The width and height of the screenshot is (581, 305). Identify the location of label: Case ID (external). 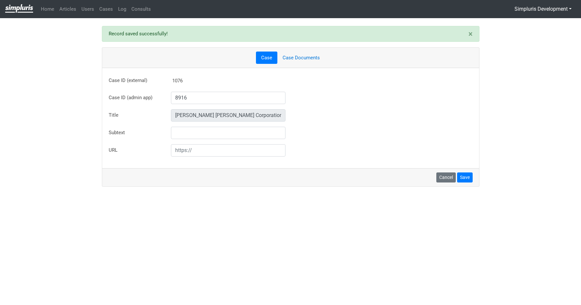
(135, 80).